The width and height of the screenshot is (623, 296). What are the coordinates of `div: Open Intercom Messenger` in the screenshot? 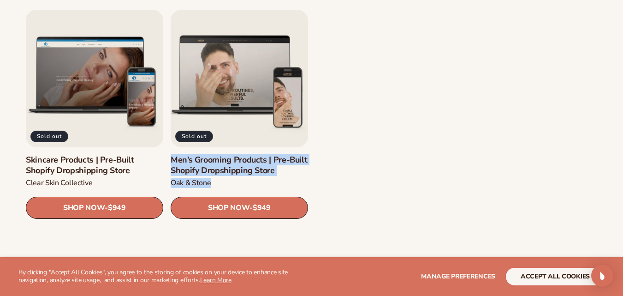 It's located at (602, 275).